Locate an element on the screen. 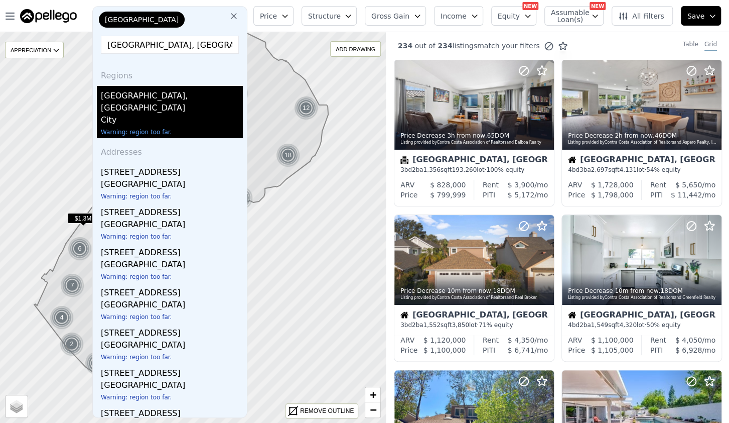  button: Equity is located at coordinates (514, 16).